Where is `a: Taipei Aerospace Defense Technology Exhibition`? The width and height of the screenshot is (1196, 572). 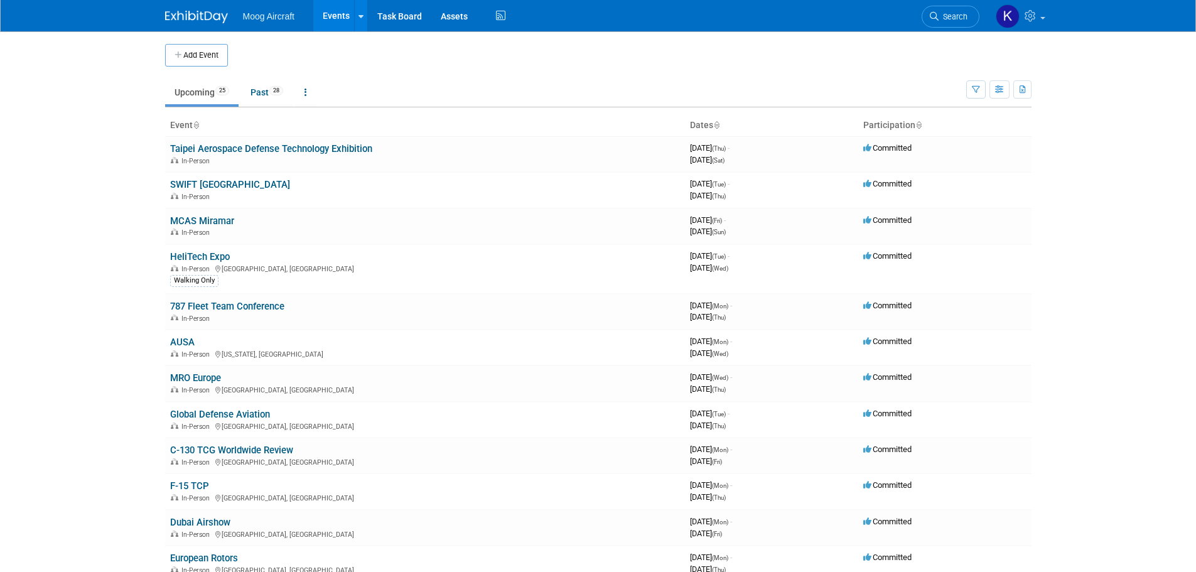
a: Taipei Aerospace Defense Technology Exhibition is located at coordinates (271, 149).